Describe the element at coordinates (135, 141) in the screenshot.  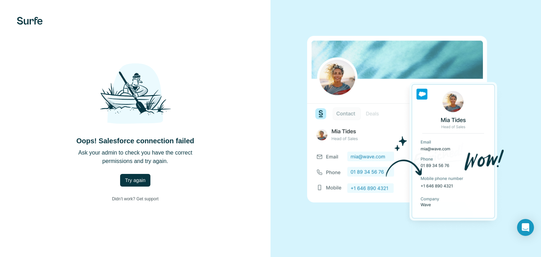
I see `h4: Oops! Salesforce connection failed` at that location.